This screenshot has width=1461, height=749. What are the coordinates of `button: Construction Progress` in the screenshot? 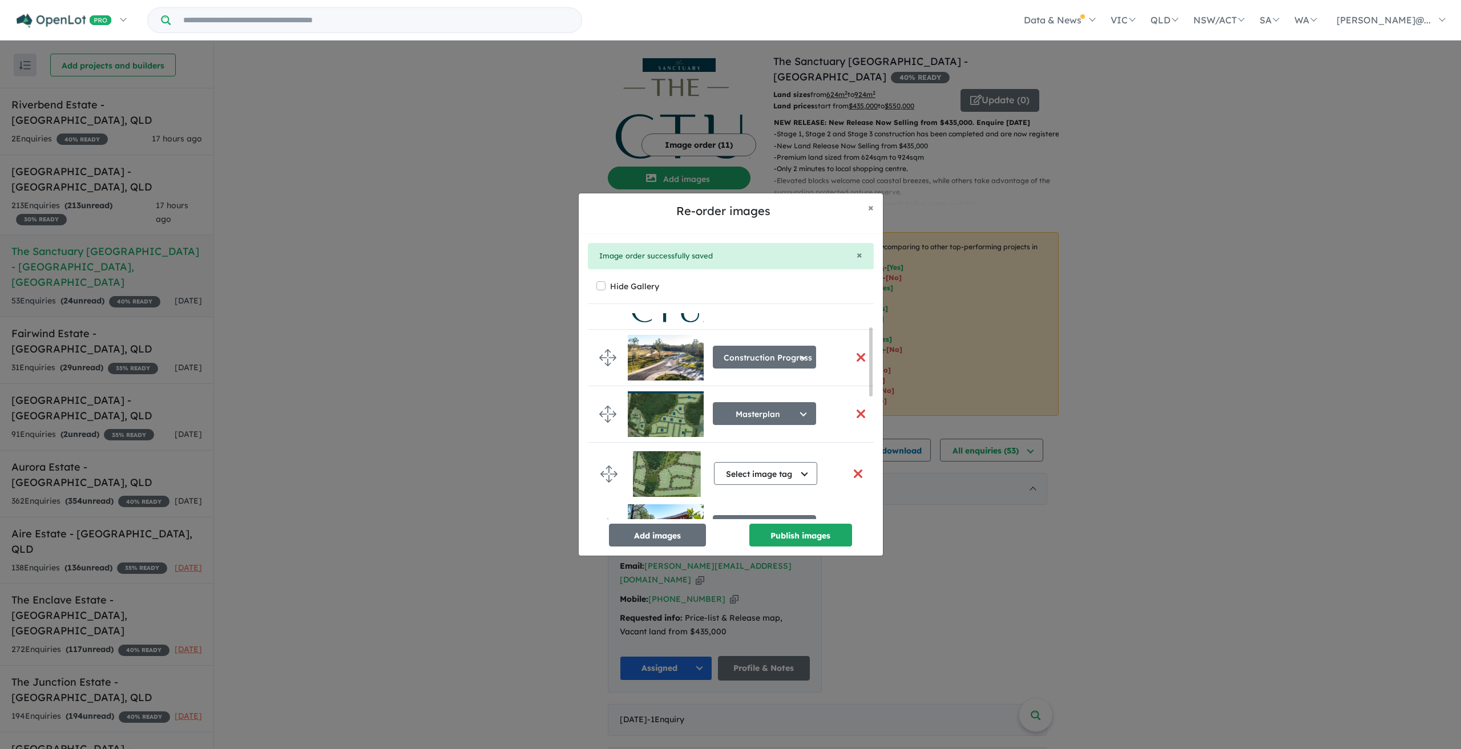 It's located at (764, 357).